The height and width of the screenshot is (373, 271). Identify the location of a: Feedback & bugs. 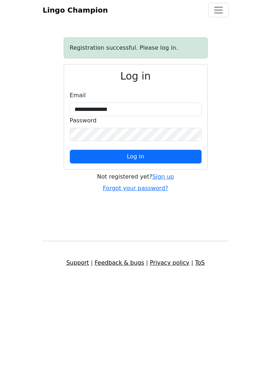
(119, 262).